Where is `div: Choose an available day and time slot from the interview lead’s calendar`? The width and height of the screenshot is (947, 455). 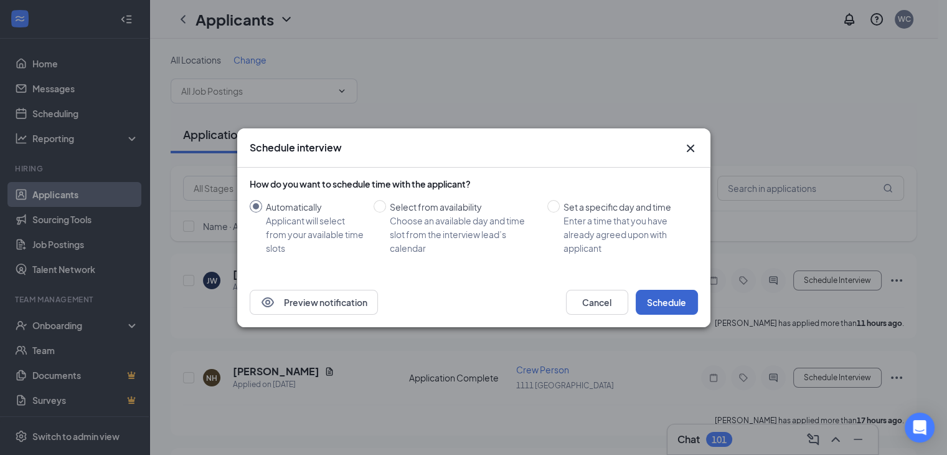
div: Choose an available day and time slot from the interview lead’s calendar is located at coordinates (463, 234).